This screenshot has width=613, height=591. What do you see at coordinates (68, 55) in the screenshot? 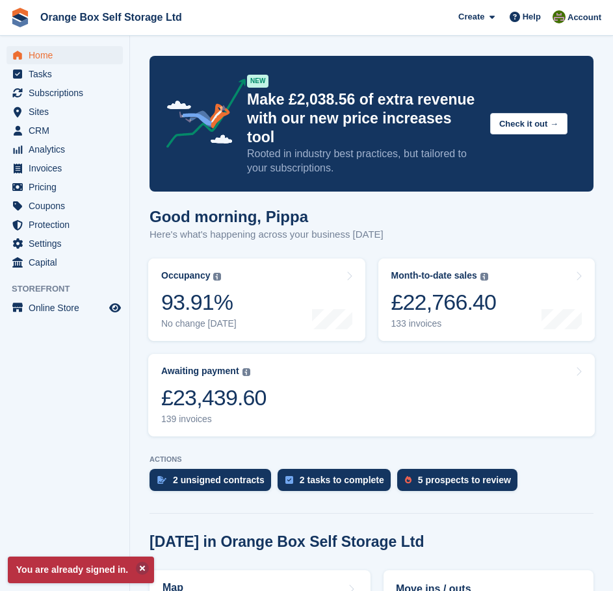
I see `span: Home` at bounding box center [68, 55].